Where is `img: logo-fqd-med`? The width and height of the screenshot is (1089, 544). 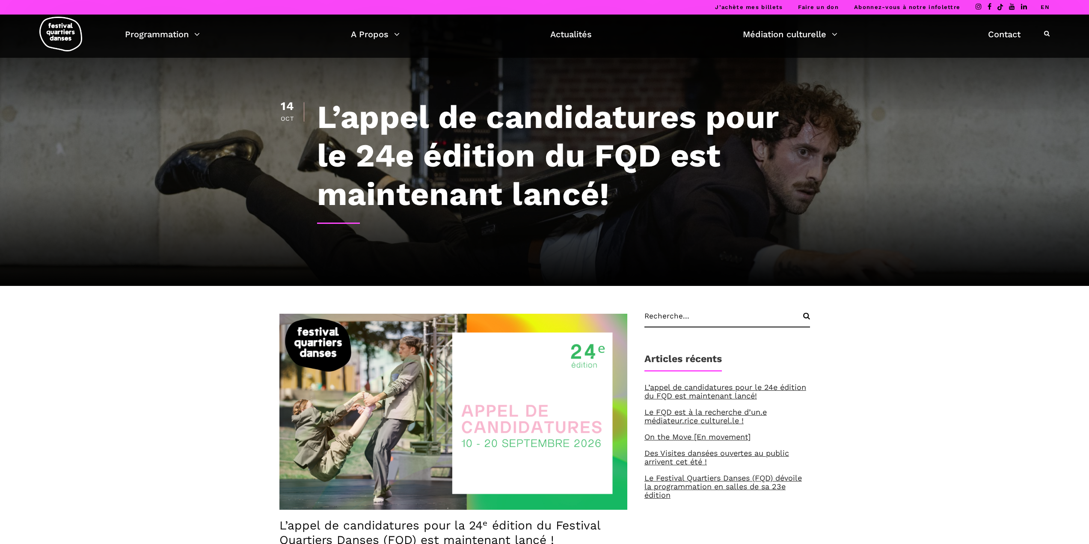 img: logo-fqd-med is located at coordinates (61, 34).